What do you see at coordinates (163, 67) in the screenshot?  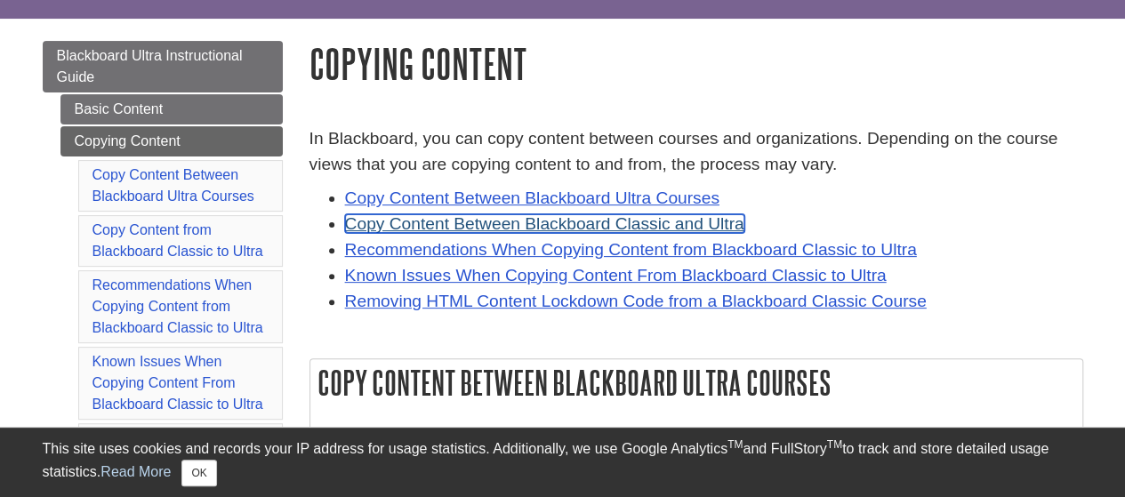 I see `a: Blackboard Ultra Instructional Guide` at bounding box center [163, 67].